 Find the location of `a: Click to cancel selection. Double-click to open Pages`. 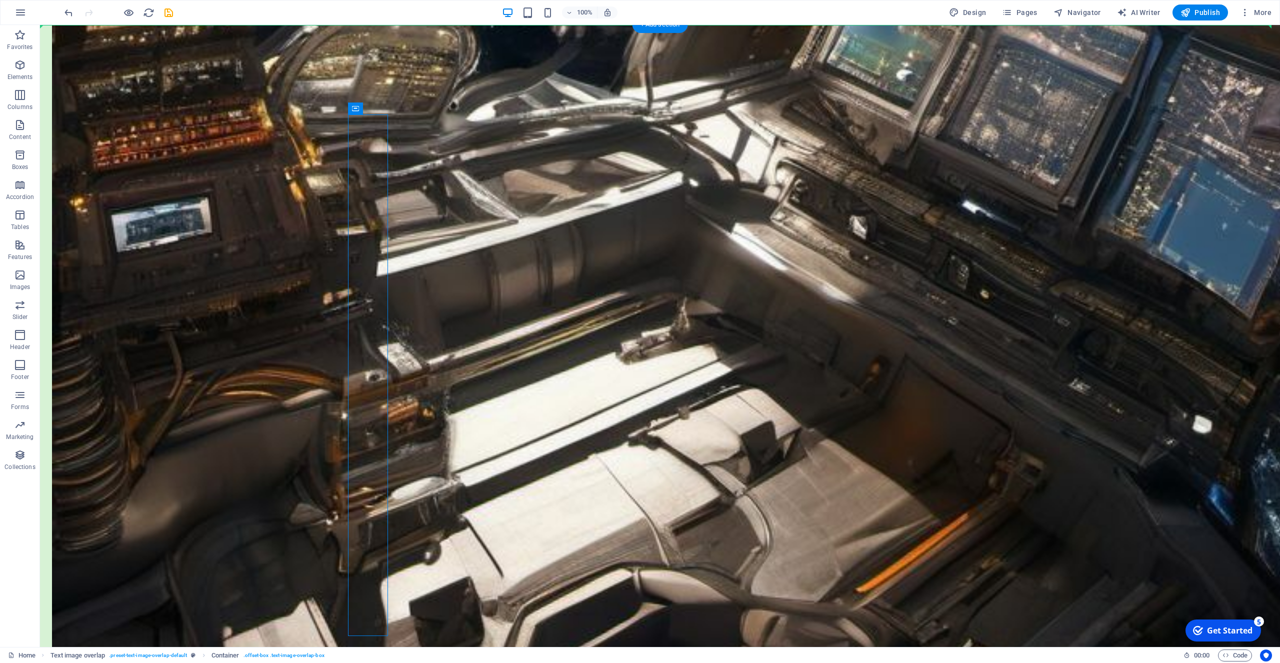

a: Click to cancel selection. Double-click to open Pages is located at coordinates (22, 656).